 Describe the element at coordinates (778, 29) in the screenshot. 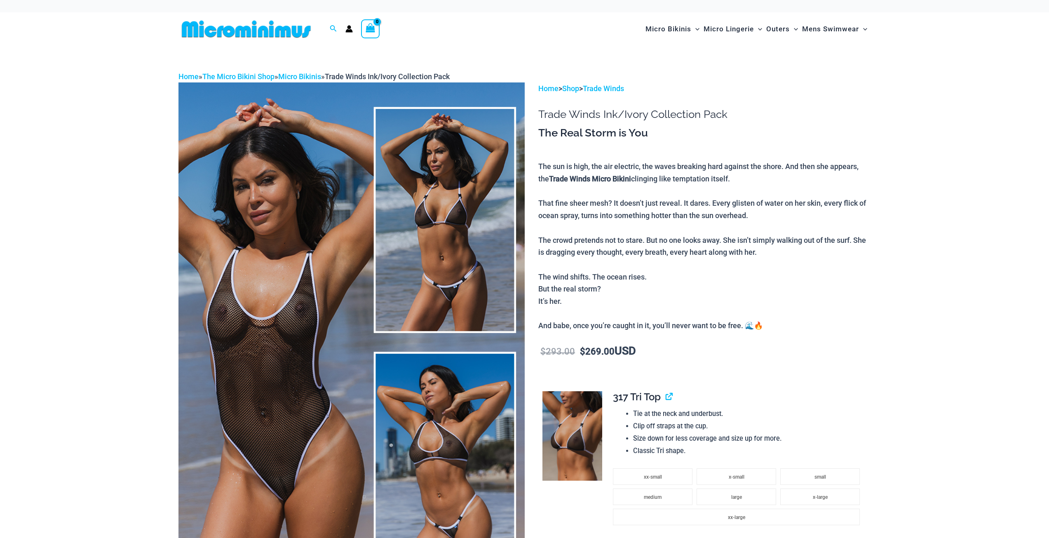

I see `span: Outers` at that location.